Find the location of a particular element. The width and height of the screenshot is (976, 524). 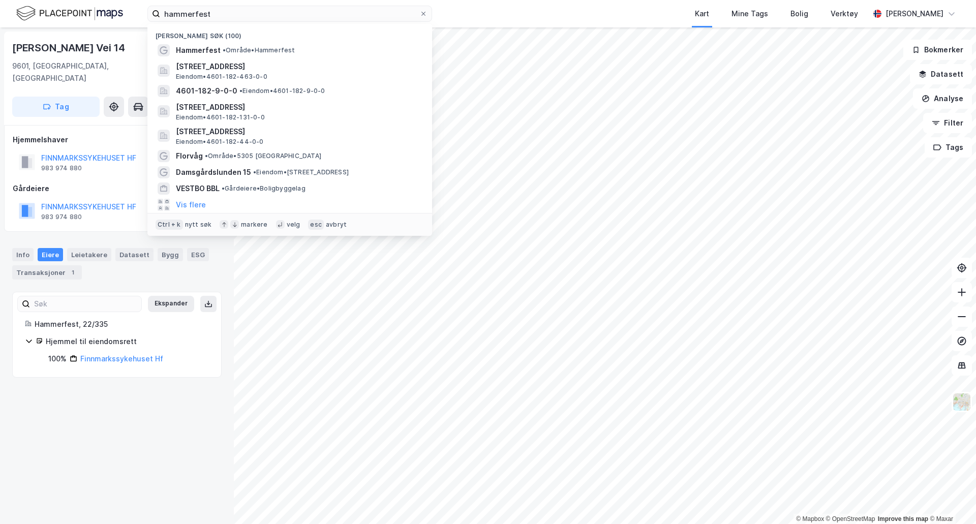

div: Gårdeiere is located at coordinates (117, 189).